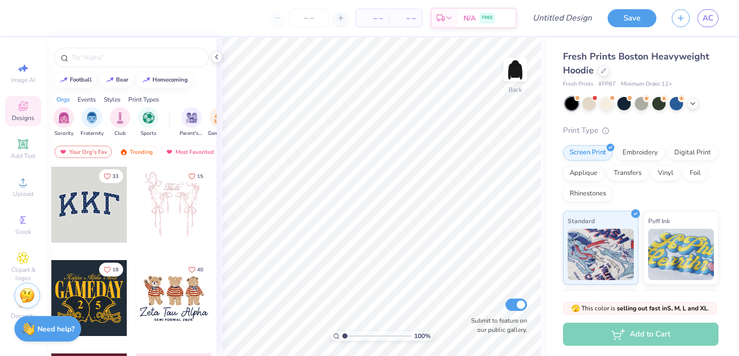 The width and height of the screenshot is (739, 356). What do you see at coordinates (200, 177) in the screenshot?
I see `span: 15` at bounding box center [200, 177].